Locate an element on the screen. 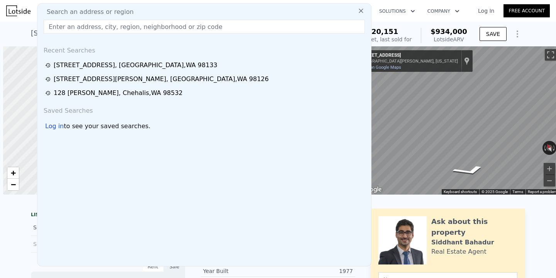 The image size is (556, 278). div: Sale is located at coordinates (174, 267).